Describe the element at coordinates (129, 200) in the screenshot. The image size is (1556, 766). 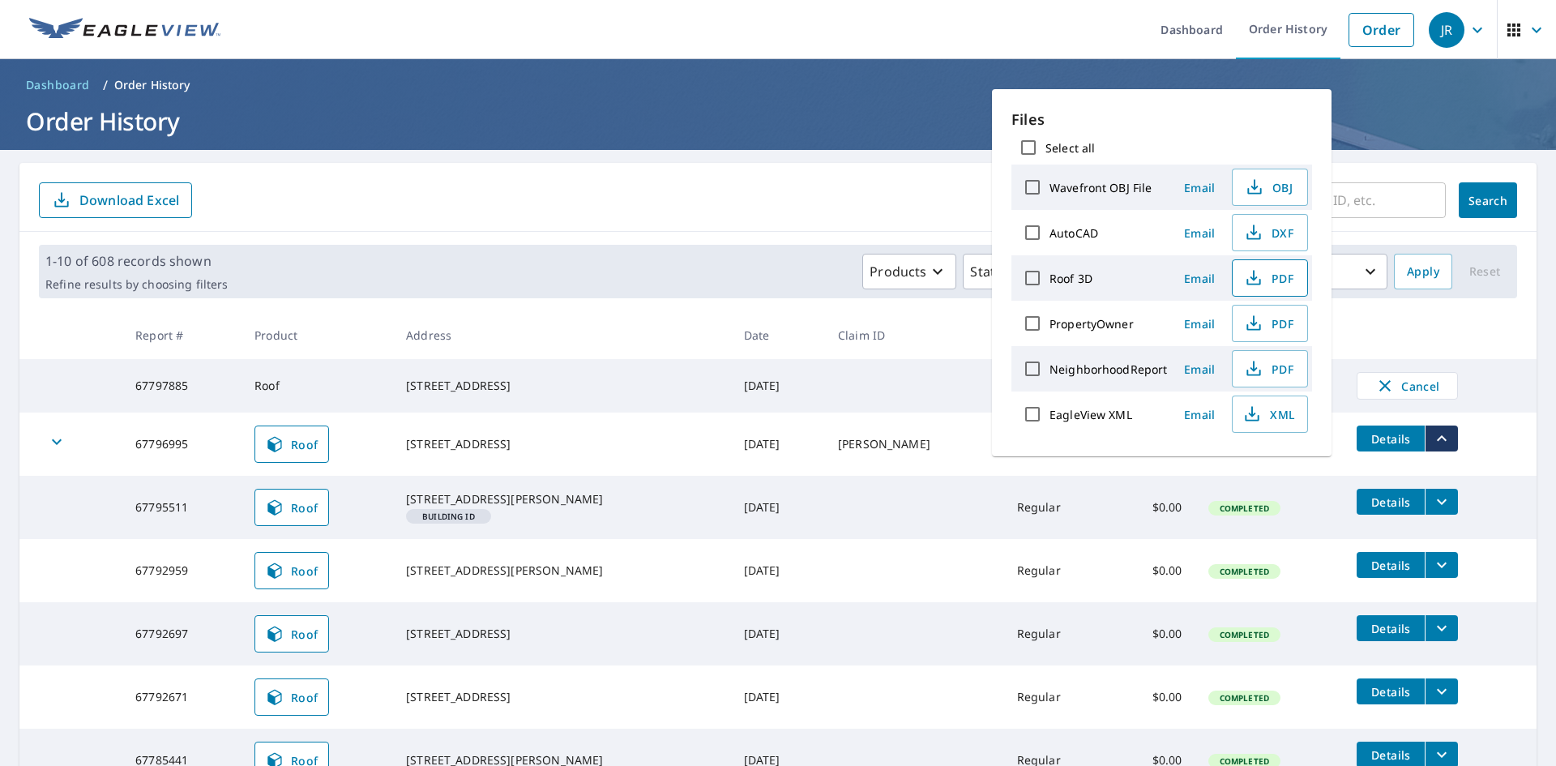
I see `p: Download Excel` at that location.